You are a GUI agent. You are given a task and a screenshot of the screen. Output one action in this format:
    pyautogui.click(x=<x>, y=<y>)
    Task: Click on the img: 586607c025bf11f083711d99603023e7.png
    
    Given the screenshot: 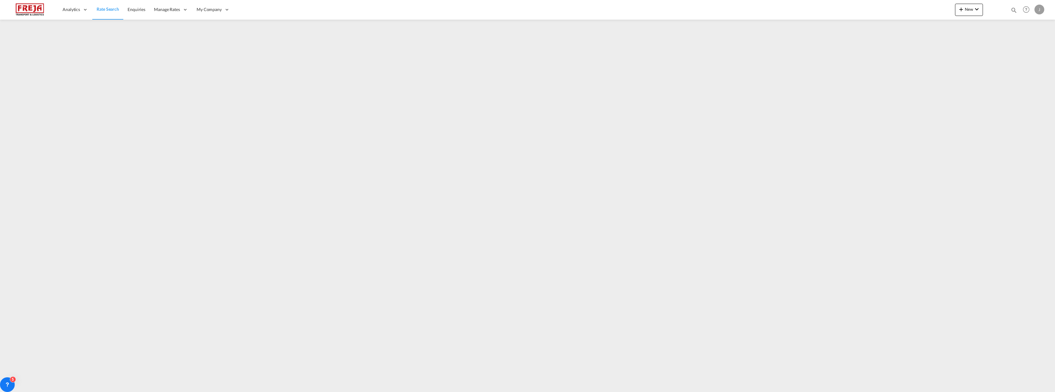 What is the action you would take?
    pyautogui.click(x=30, y=10)
    